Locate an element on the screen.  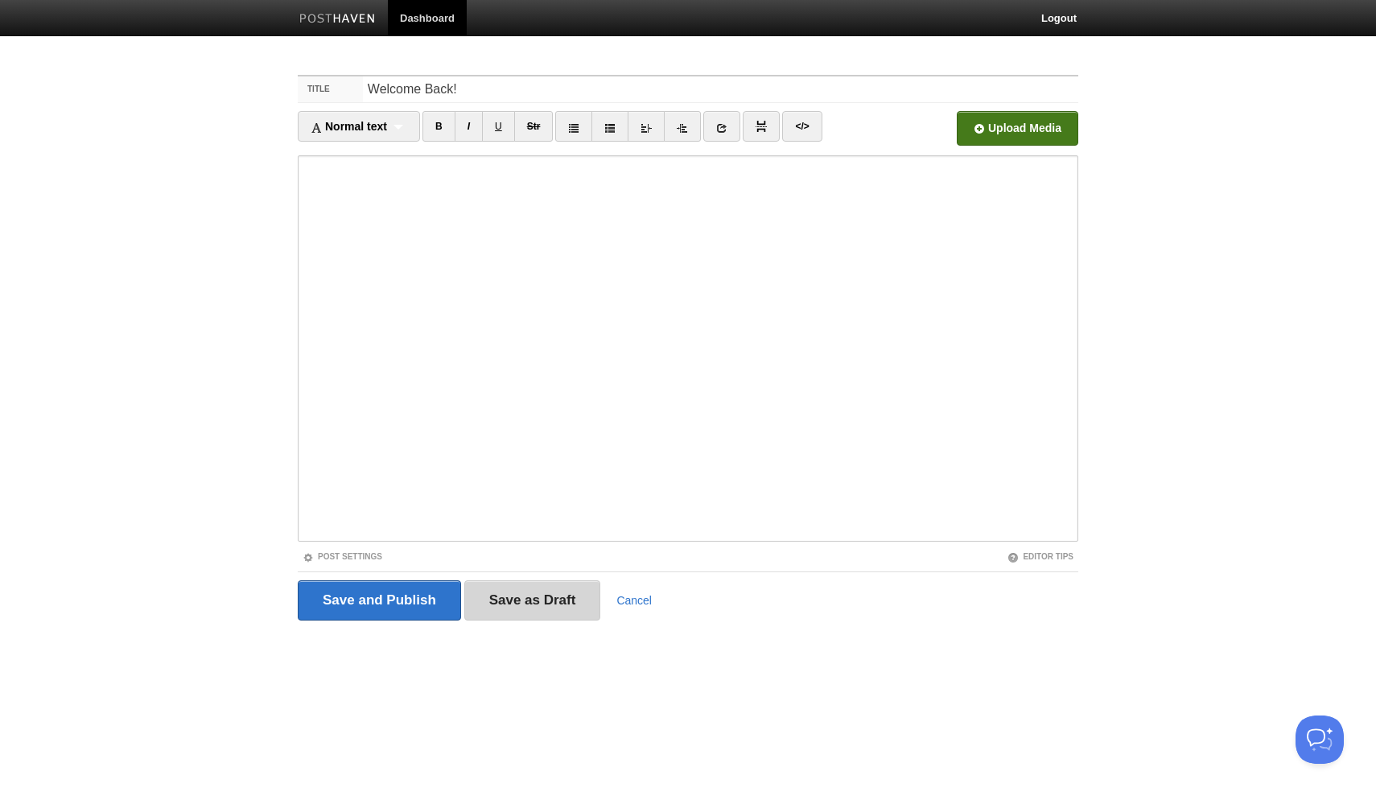
span: Normal text is located at coordinates (348, 126).